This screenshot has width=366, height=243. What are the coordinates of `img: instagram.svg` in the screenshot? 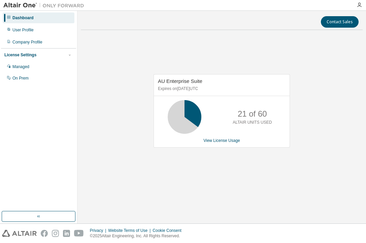 It's located at (55, 233).